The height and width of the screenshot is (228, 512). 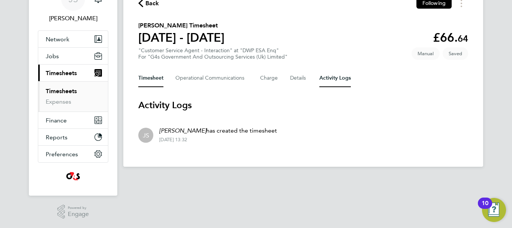 What do you see at coordinates (78, 214) in the screenshot?
I see `span: Engage` at bounding box center [78, 214].